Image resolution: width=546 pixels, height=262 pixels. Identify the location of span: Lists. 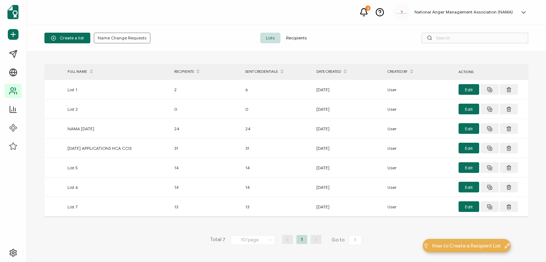
(270, 38).